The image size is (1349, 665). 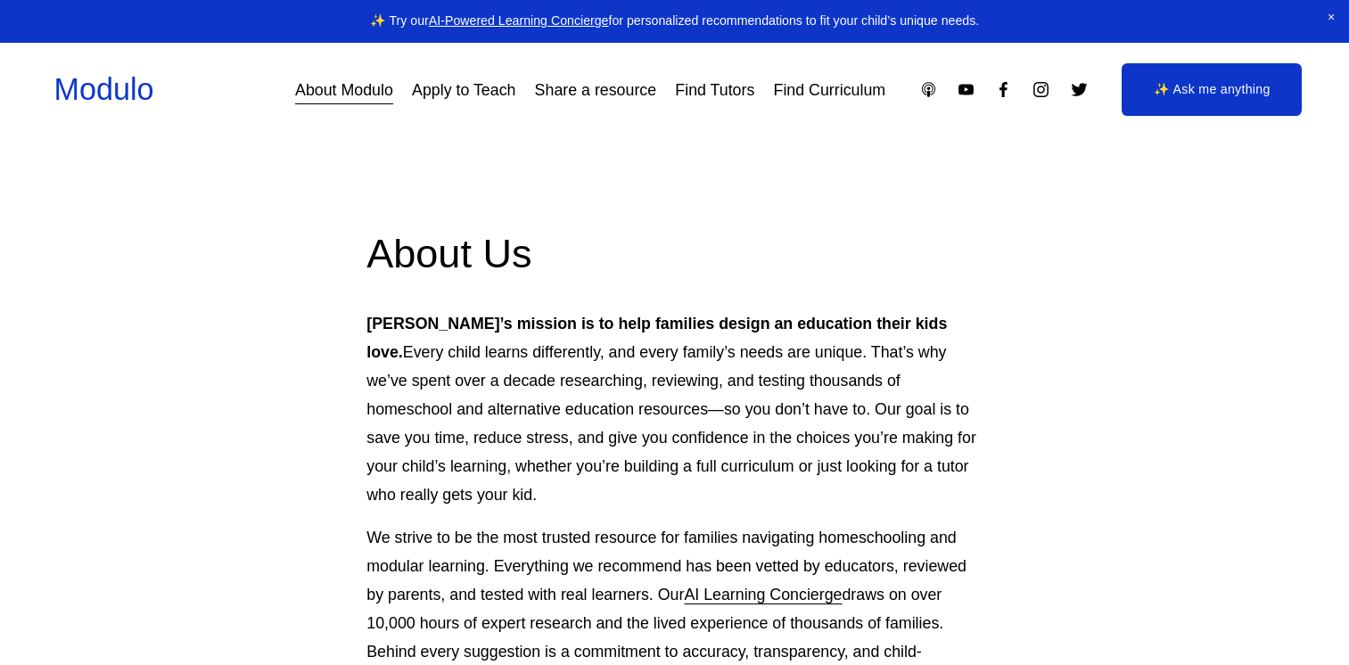 I want to click on a: Find Curriculum, so click(x=830, y=90).